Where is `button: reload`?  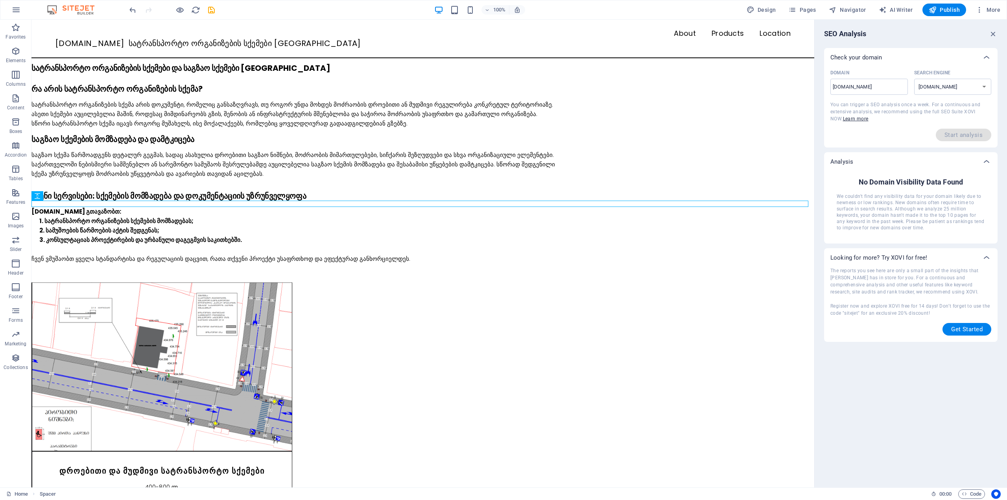 button: reload is located at coordinates (195, 10).